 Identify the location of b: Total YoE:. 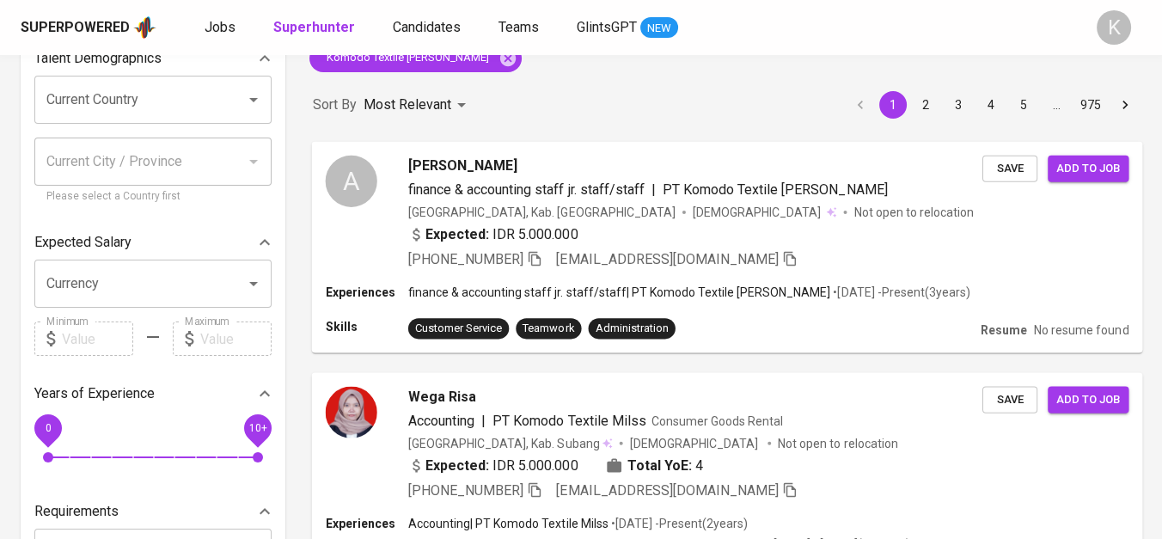
(659, 465).